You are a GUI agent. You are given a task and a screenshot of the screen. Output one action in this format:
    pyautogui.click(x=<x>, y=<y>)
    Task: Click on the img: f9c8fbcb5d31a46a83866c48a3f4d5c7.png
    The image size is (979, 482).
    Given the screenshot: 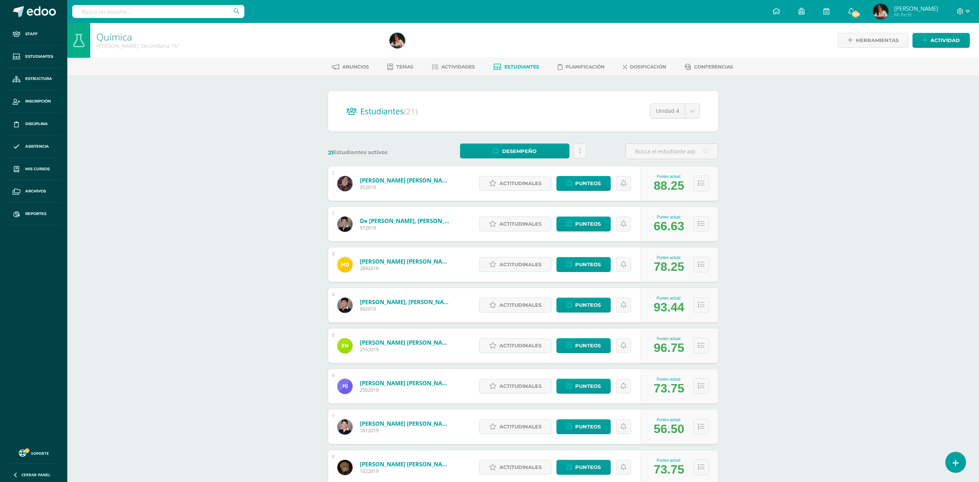 What is the action you would take?
    pyautogui.click(x=345, y=184)
    